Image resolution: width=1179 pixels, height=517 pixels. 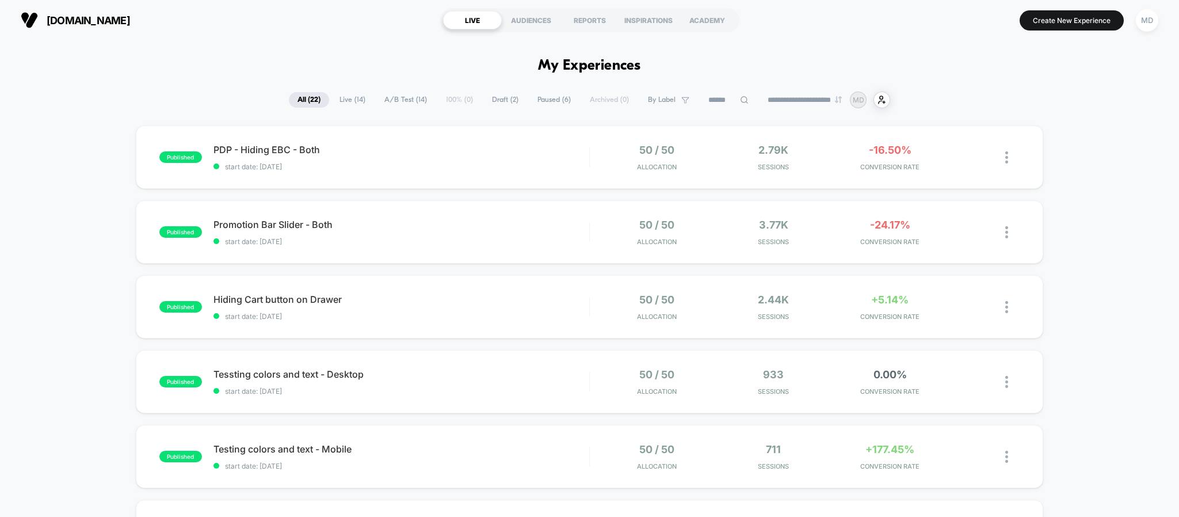 I want to click on div: AUDIENCES, so click(x=531, y=20).